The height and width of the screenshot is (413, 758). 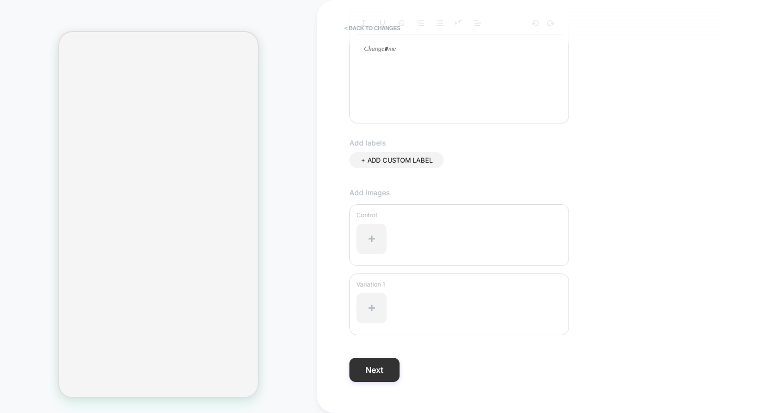 I want to click on span: Align, so click(x=478, y=23).